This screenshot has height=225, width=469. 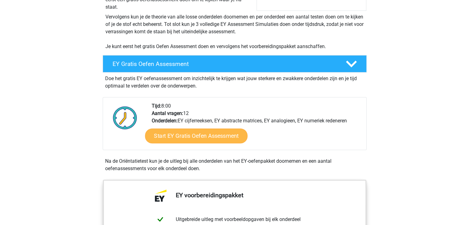 What do you see at coordinates (235, 64) in the screenshot?
I see `a: EY Gratis Oefen Assessment` at bounding box center [235, 64].